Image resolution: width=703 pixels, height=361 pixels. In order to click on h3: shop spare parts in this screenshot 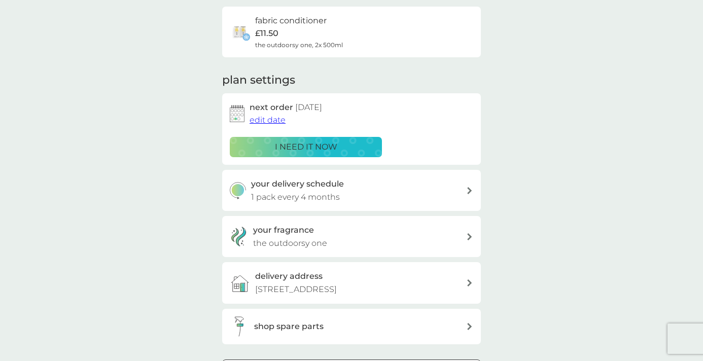, I will do `click(288, 326)`.